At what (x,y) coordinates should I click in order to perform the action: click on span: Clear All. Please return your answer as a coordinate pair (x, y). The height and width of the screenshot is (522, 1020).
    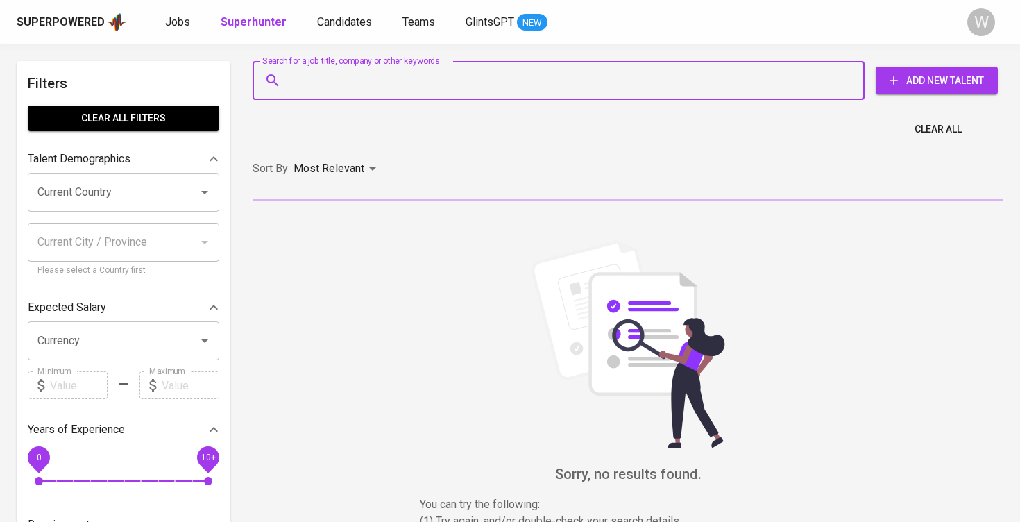
    Looking at the image, I should click on (938, 129).